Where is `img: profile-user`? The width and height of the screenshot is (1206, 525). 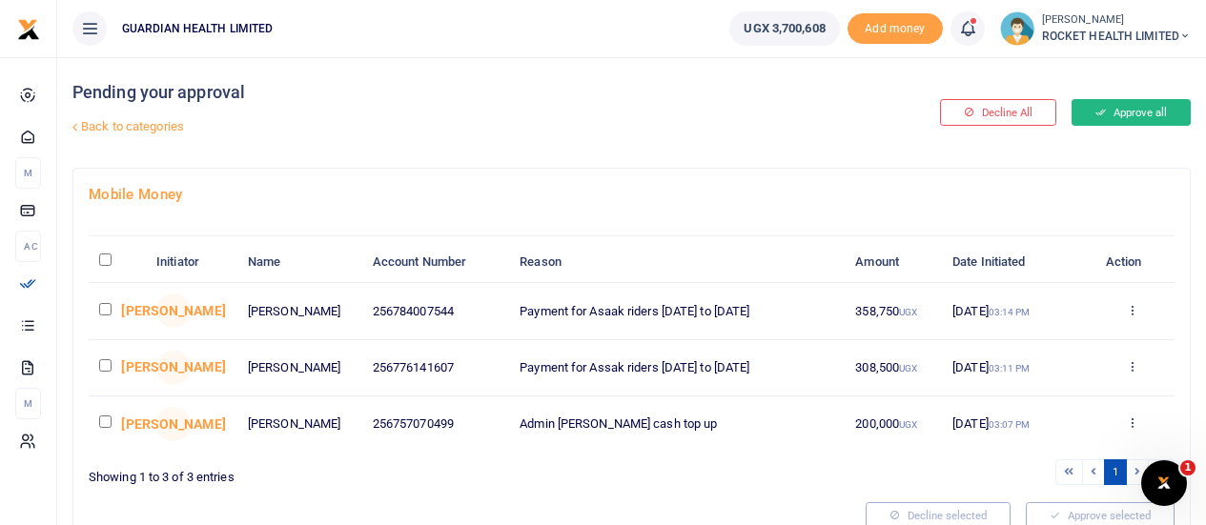 img: profile-user is located at coordinates (1017, 29).